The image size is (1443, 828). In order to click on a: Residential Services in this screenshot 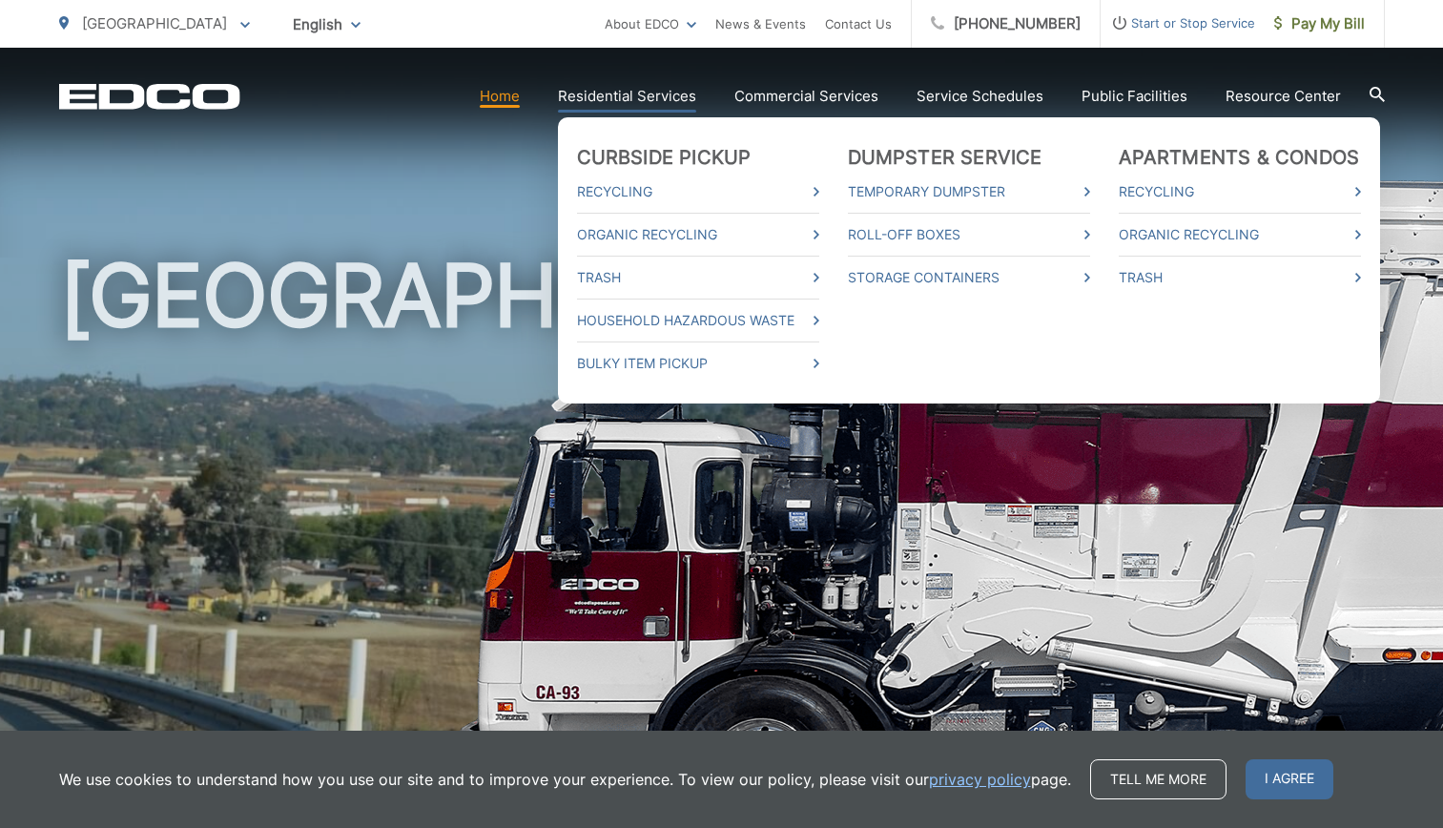, I will do `click(627, 96)`.